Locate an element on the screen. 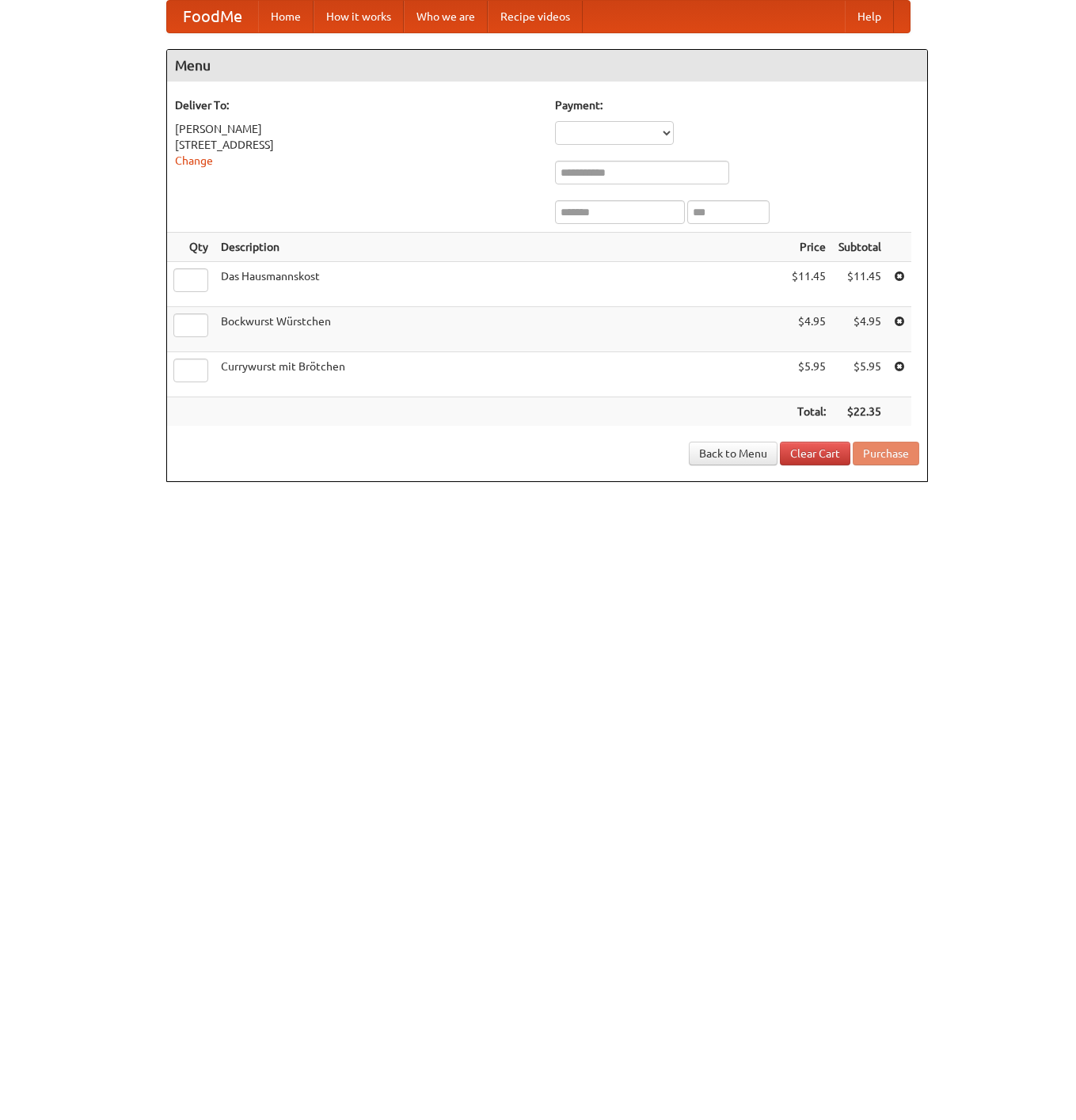 This screenshot has height=1120, width=1076. a: How it works is located at coordinates (359, 17).